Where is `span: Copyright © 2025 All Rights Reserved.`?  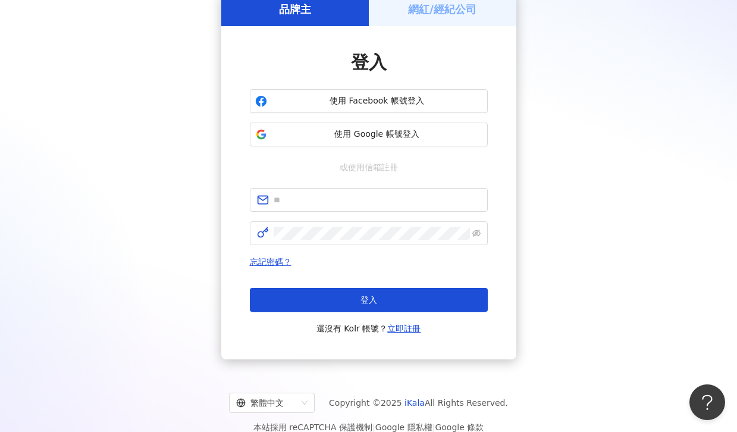
span: Copyright © 2025 All Rights Reserved. is located at coordinates (418, 403).